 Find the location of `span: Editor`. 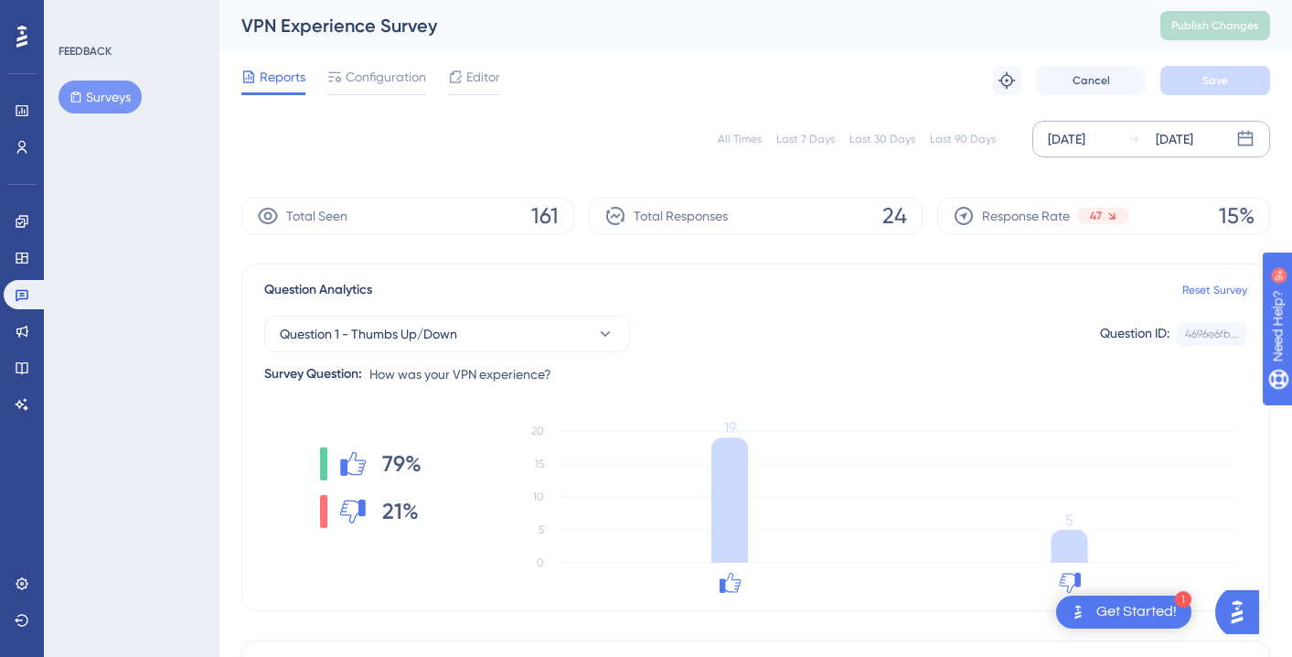

span: Editor is located at coordinates (483, 77).